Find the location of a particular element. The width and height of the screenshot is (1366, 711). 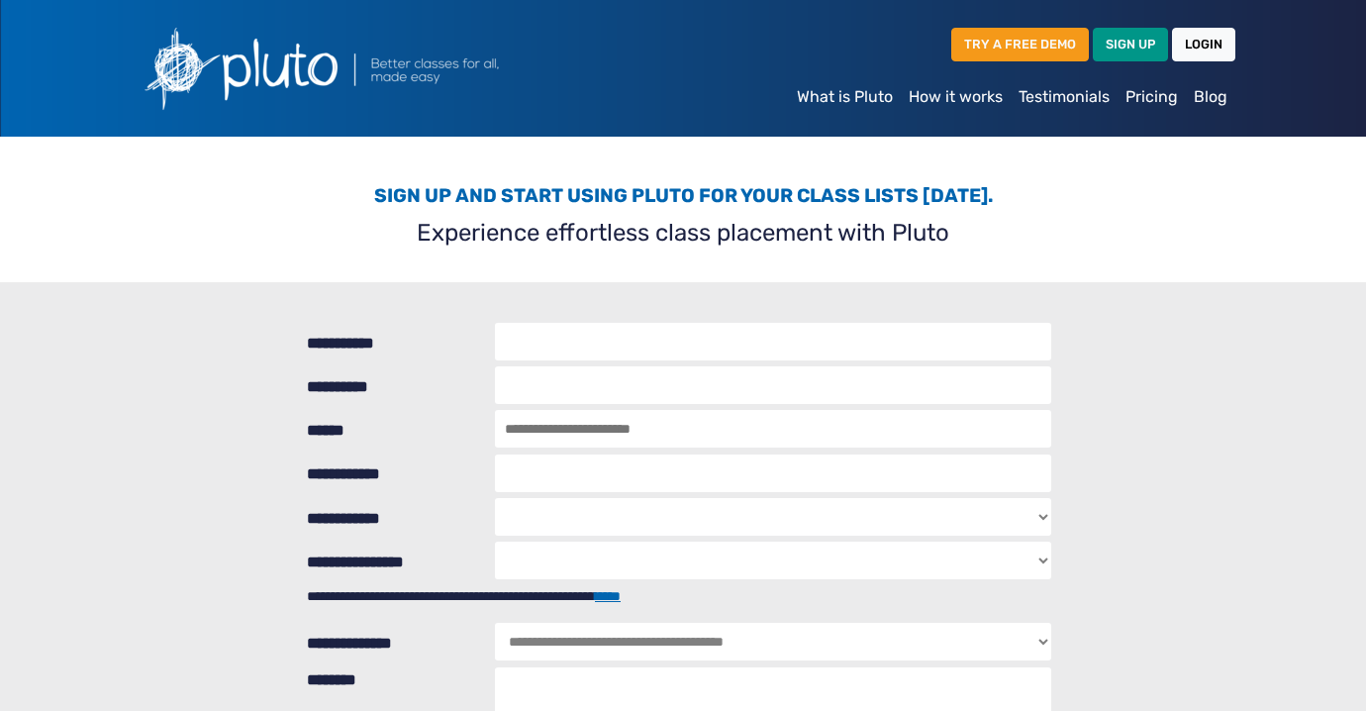

img: Pluto logo with the text Better classes for all, made easy is located at coordinates (368, 68).